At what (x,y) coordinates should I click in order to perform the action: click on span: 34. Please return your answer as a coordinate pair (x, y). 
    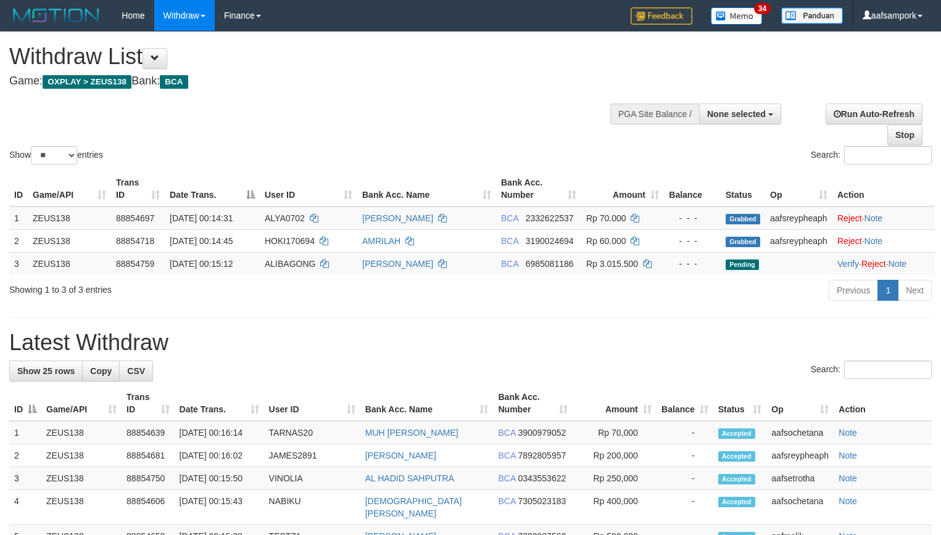
    Looking at the image, I should click on (762, 9).